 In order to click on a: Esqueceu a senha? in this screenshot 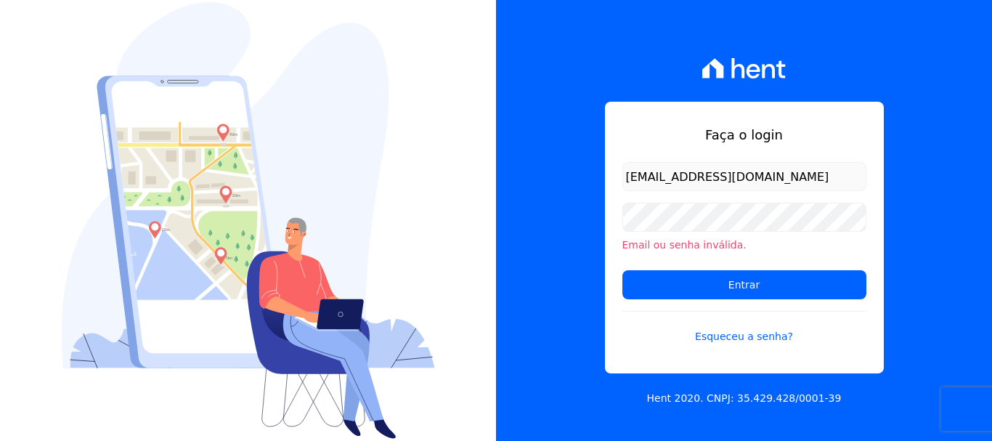, I will do `click(744, 328)`.